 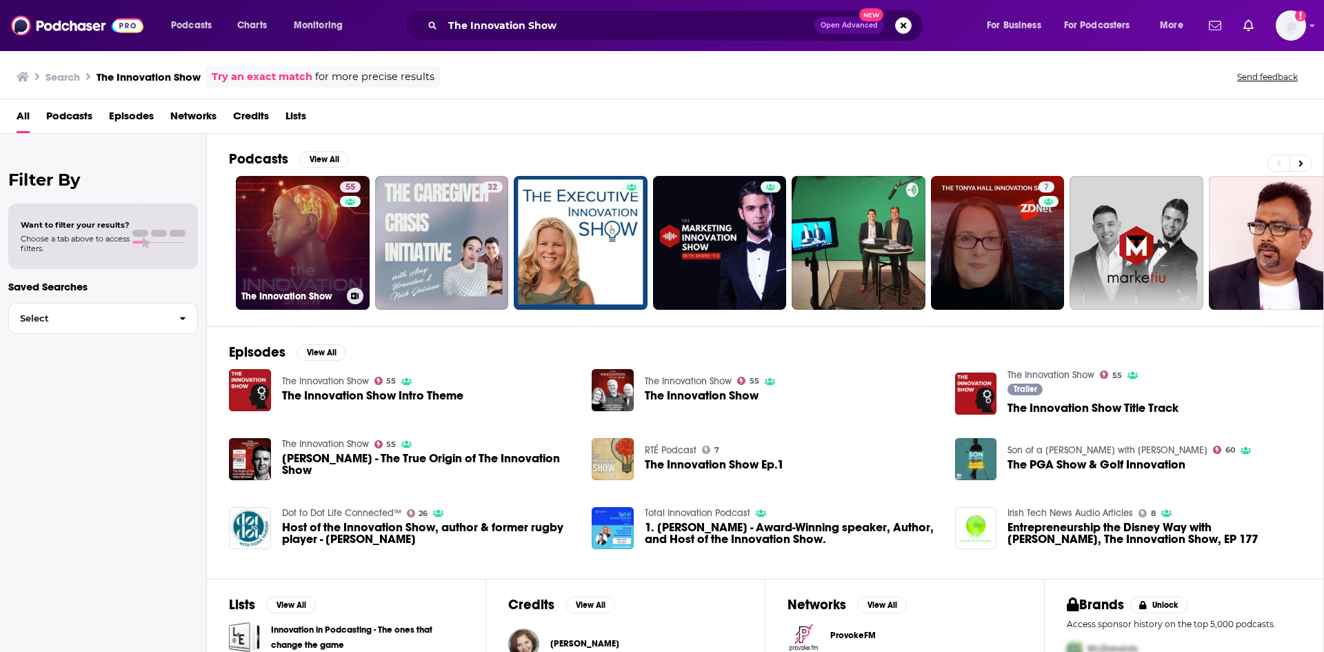 I want to click on a: Host of the Innovation Show, author & former rugby player - Aidan McCullan, so click(x=429, y=533).